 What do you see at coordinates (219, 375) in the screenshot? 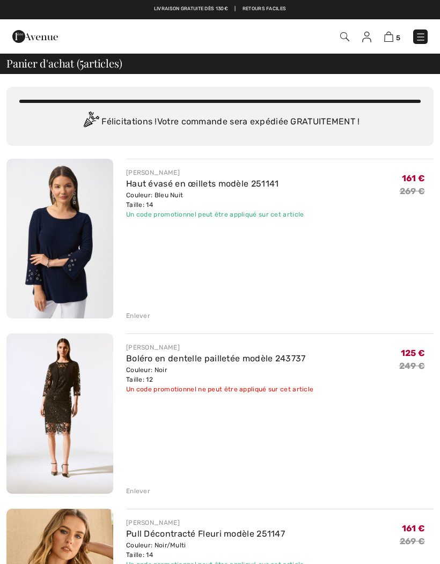
I see `div: Couleur: Noir Taille: 12` at bounding box center [219, 375].